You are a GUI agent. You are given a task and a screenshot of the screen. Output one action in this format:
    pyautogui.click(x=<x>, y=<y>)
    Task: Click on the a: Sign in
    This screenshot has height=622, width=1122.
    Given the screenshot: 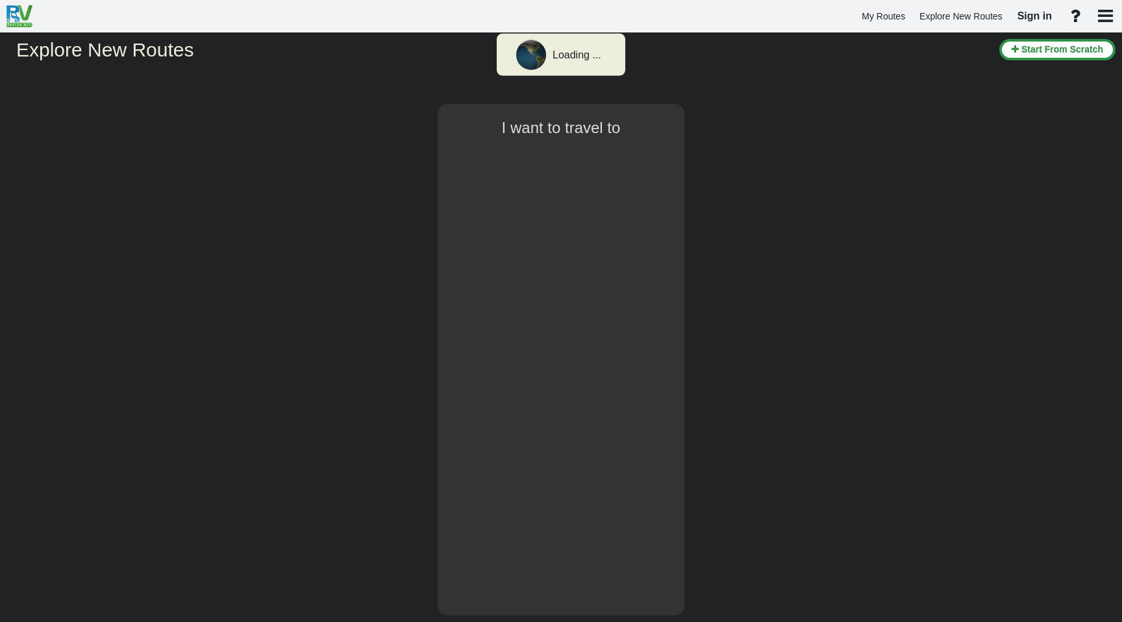 What is the action you would take?
    pyautogui.click(x=1034, y=16)
    